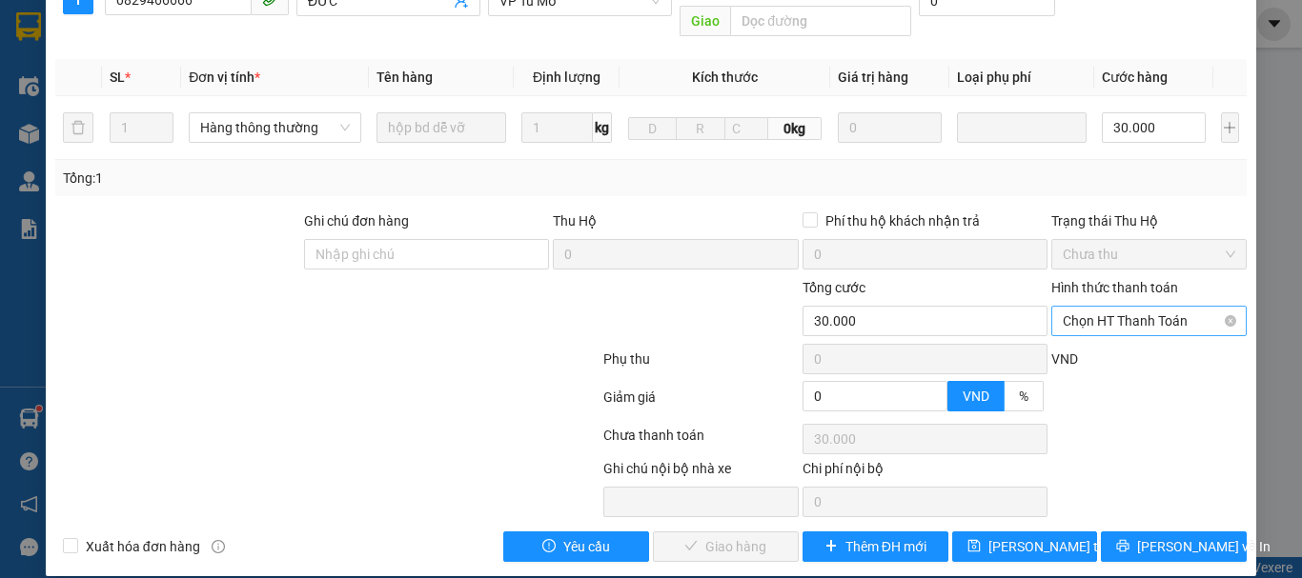  I want to click on span: Giá trị hàng, so click(873, 77).